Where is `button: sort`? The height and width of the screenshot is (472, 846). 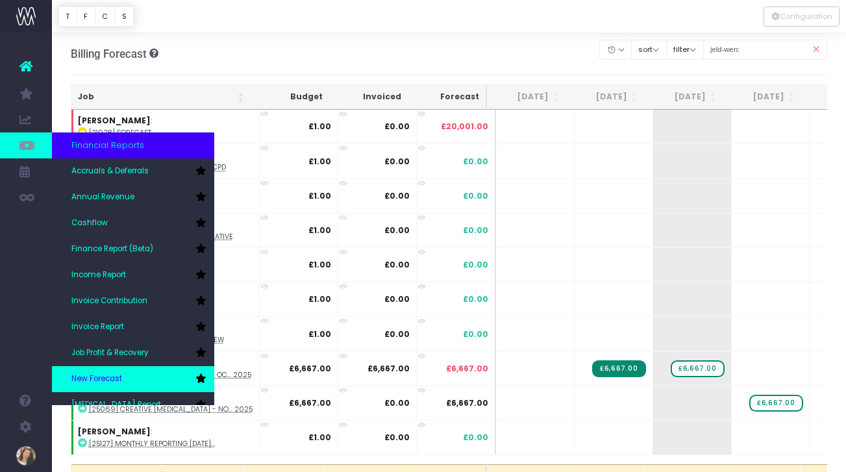
button: sort is located at coordinates (648, 49).